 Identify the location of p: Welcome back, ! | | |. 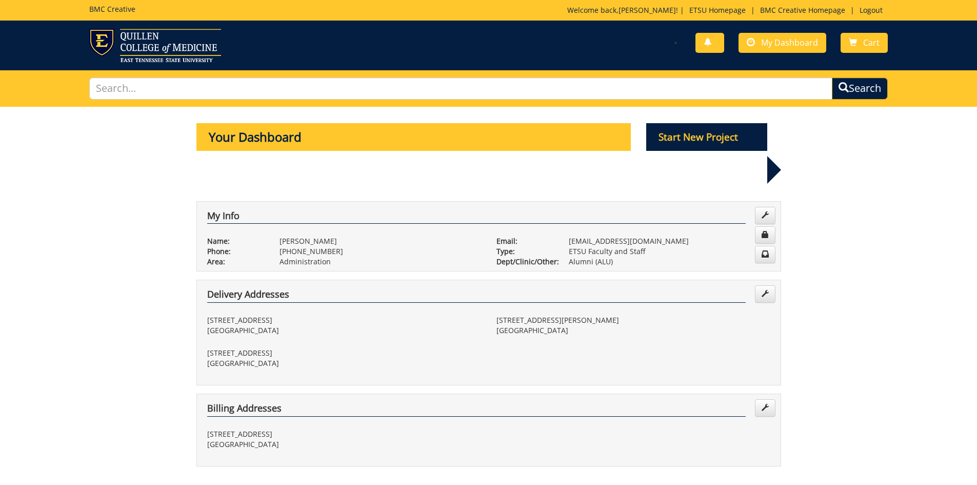
(727, 10).